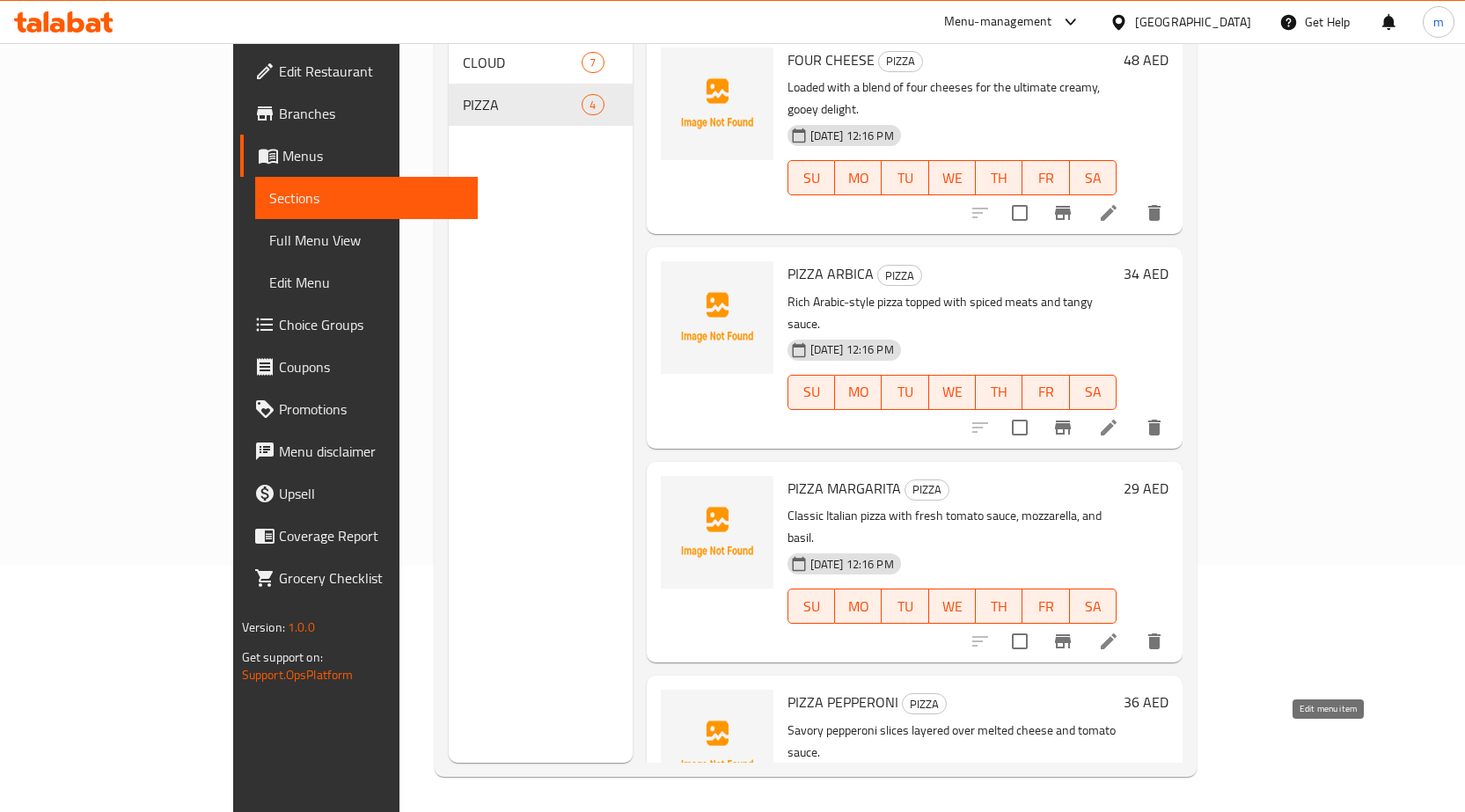  Describe the element at coordinates (359, 113) in the screenshot. I see `a: Branches` at that location.